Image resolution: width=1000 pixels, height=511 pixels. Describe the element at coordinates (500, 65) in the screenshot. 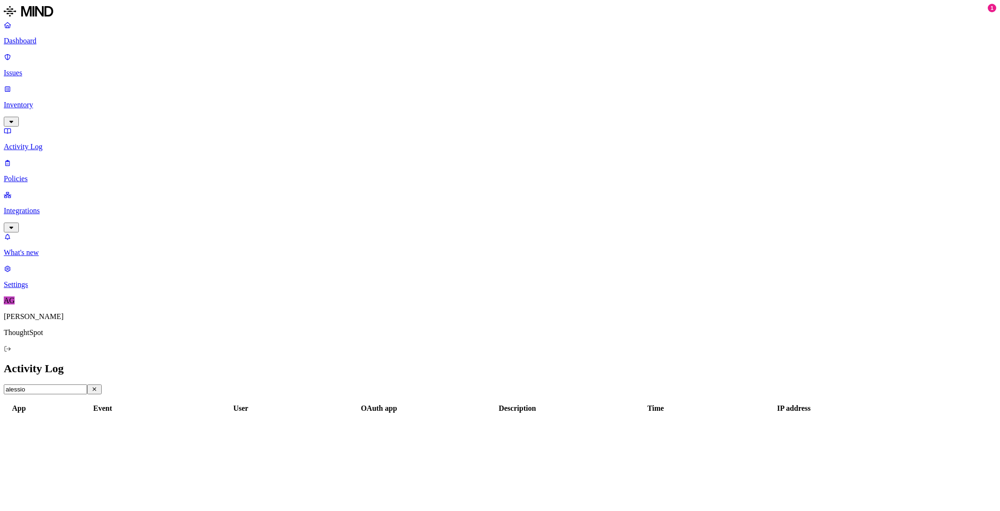

I see `a: Issues` at that location.